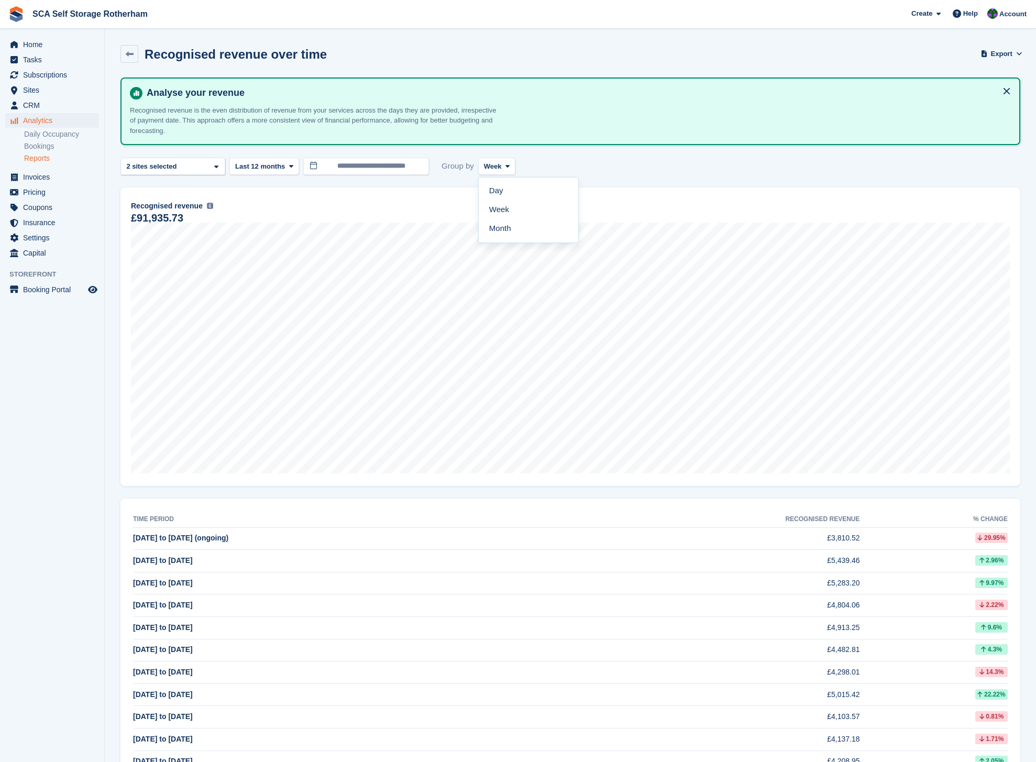  I want to click on div: 14.3%, so click(991, 672).